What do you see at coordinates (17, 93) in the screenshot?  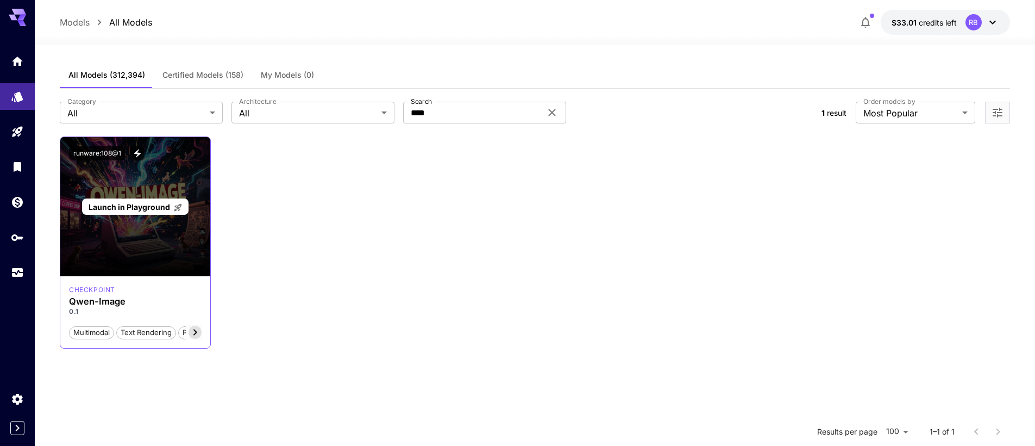 I see `div: Models` at bounding box center [17, 93].